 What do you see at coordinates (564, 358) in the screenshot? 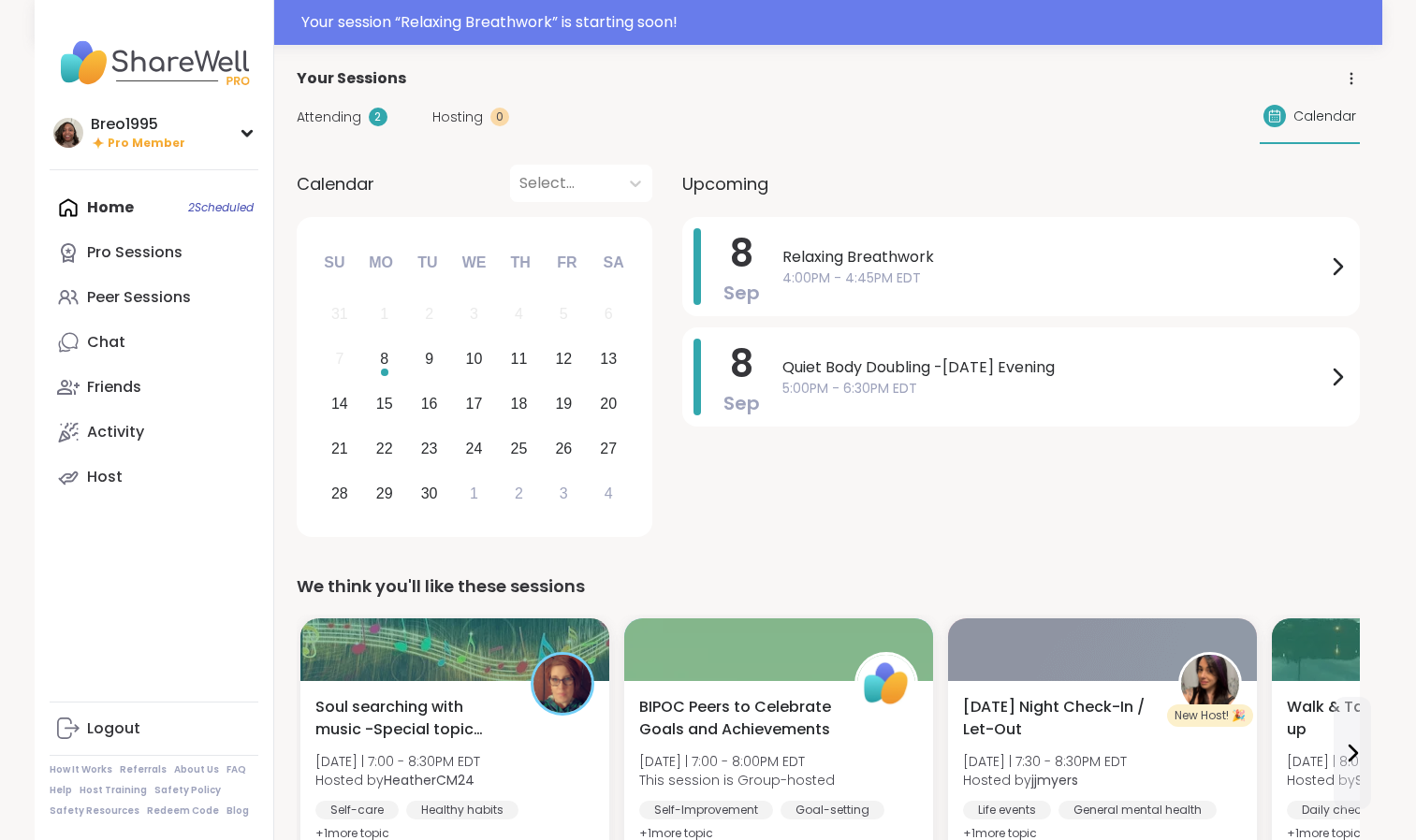
I see `div: 12` at bounding box center [564, 358].